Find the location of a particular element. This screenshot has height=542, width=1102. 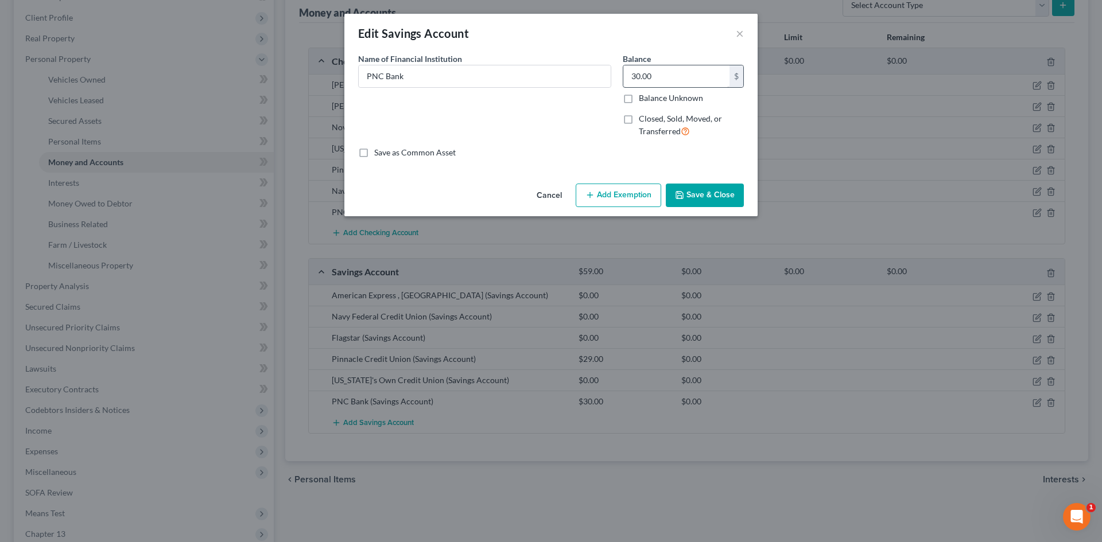

button: Add Exemption is located at coordinates (618, 196).